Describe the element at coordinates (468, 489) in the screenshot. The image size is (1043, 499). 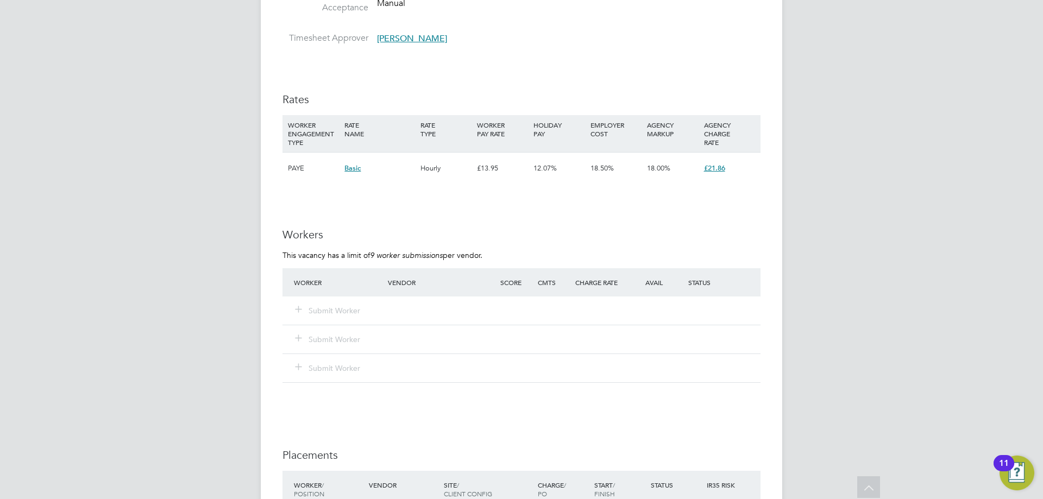
I see `span: / Client Config` at that location.